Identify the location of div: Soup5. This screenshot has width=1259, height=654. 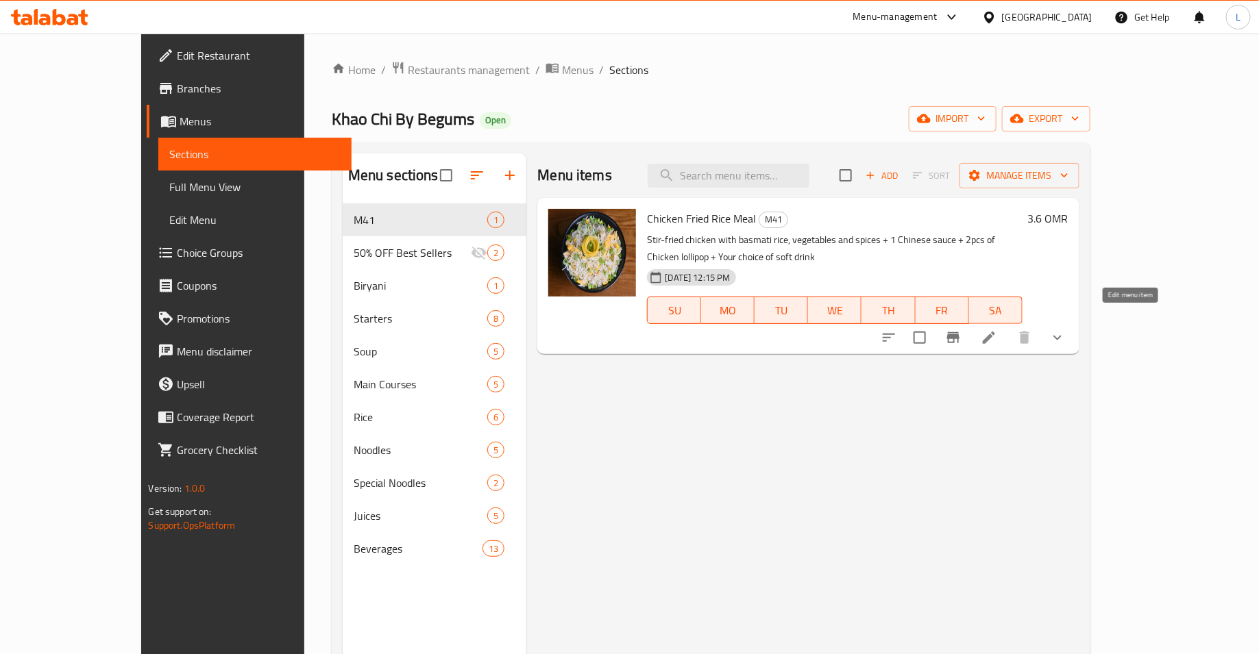
(434, 351).